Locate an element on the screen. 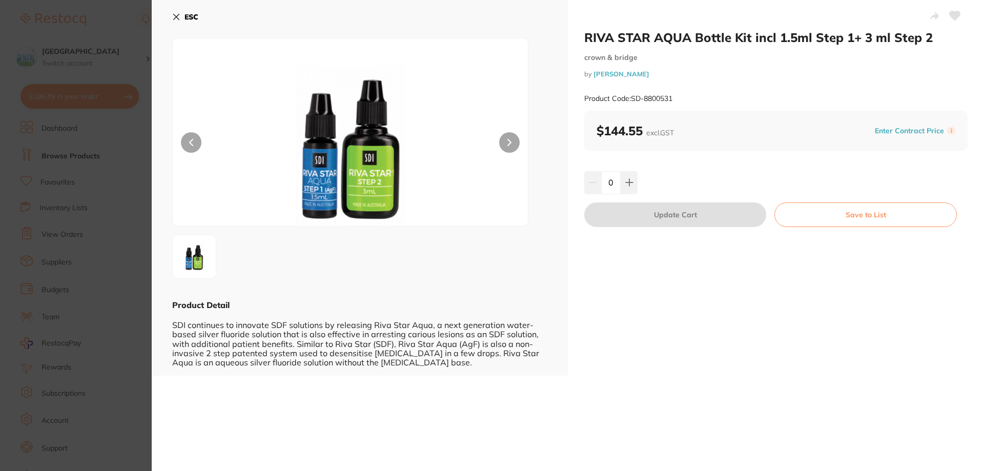 This screenshot has height=471, width=984. label: i is located at coordinates (951, 131).